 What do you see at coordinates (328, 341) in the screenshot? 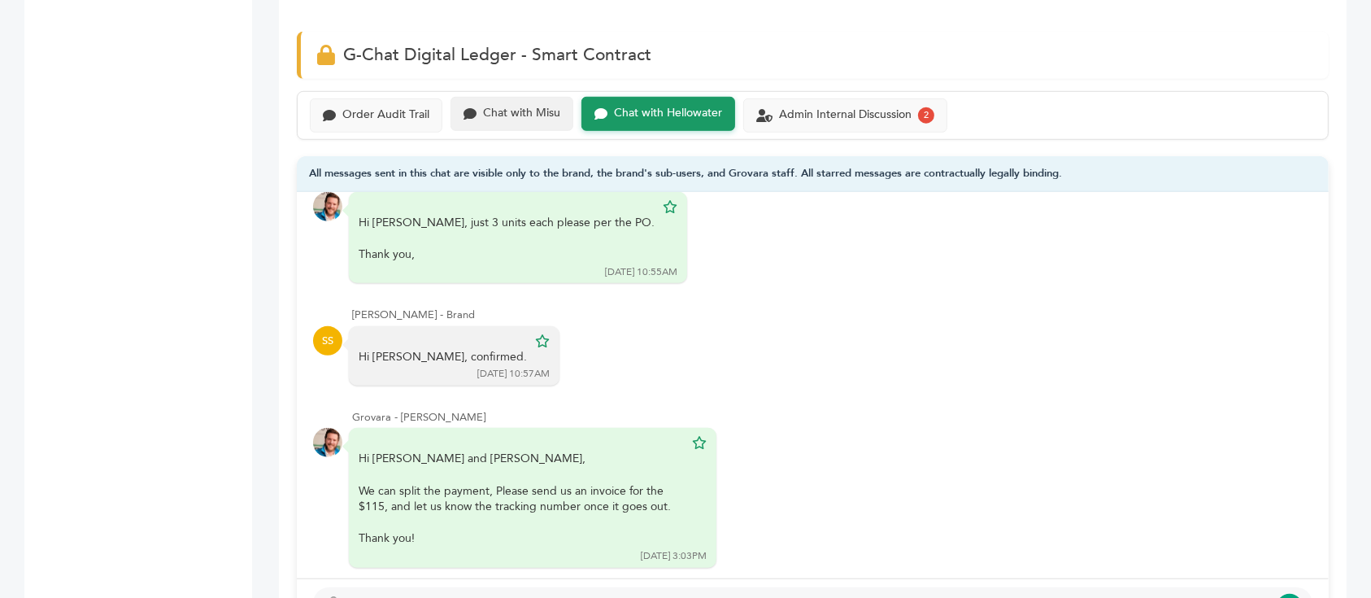
I see `div: SS` at bounding box center [328, 341].